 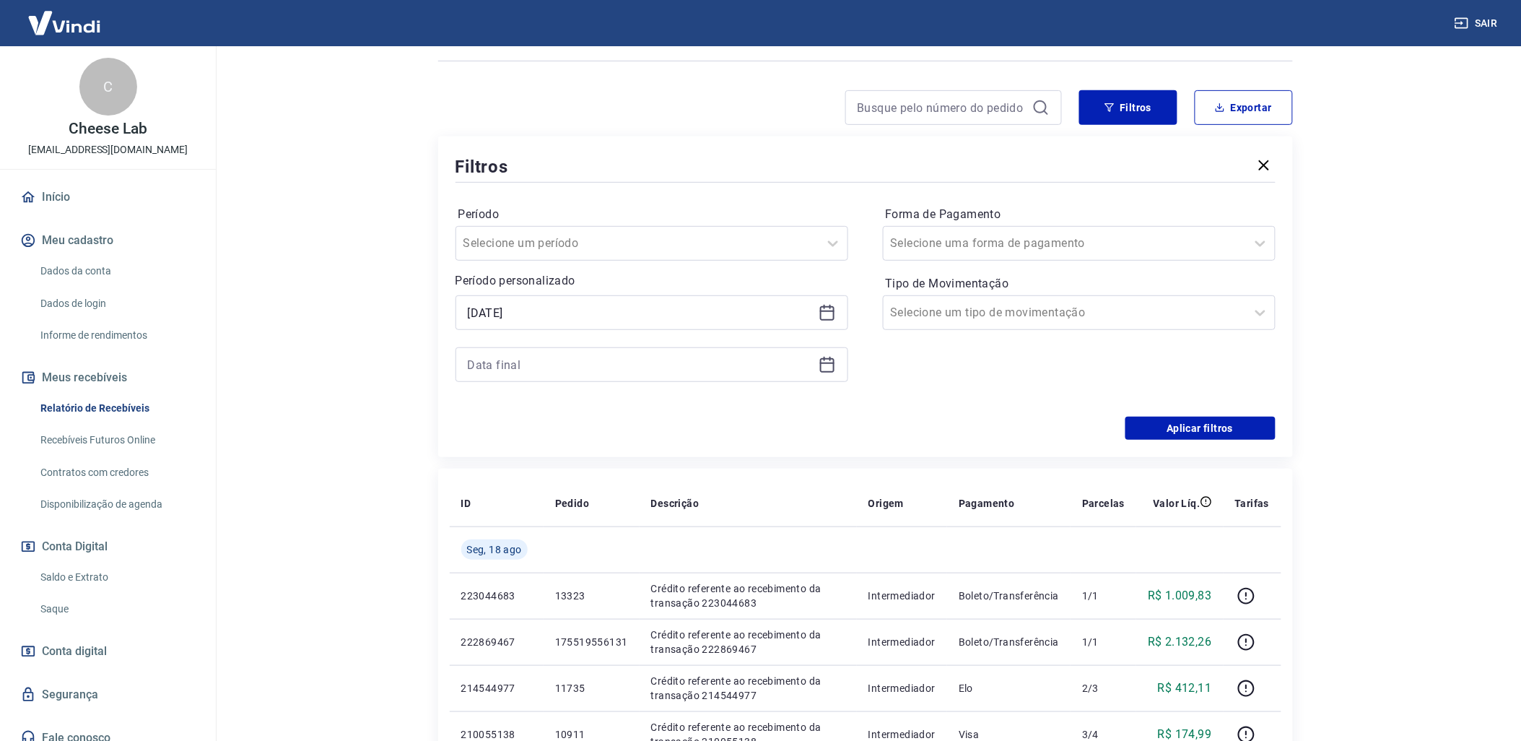 I want to click on button: Conta Digital, so click(x=108, y=547).